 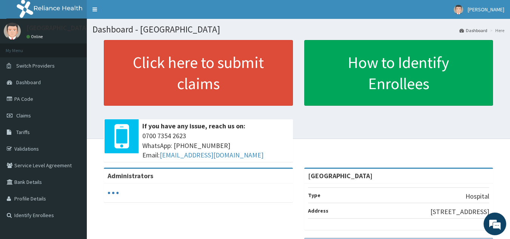 What do you see at coordinates (314, 195) in the screenshot?
I see `b: Type` at bounding box center [314, 195].